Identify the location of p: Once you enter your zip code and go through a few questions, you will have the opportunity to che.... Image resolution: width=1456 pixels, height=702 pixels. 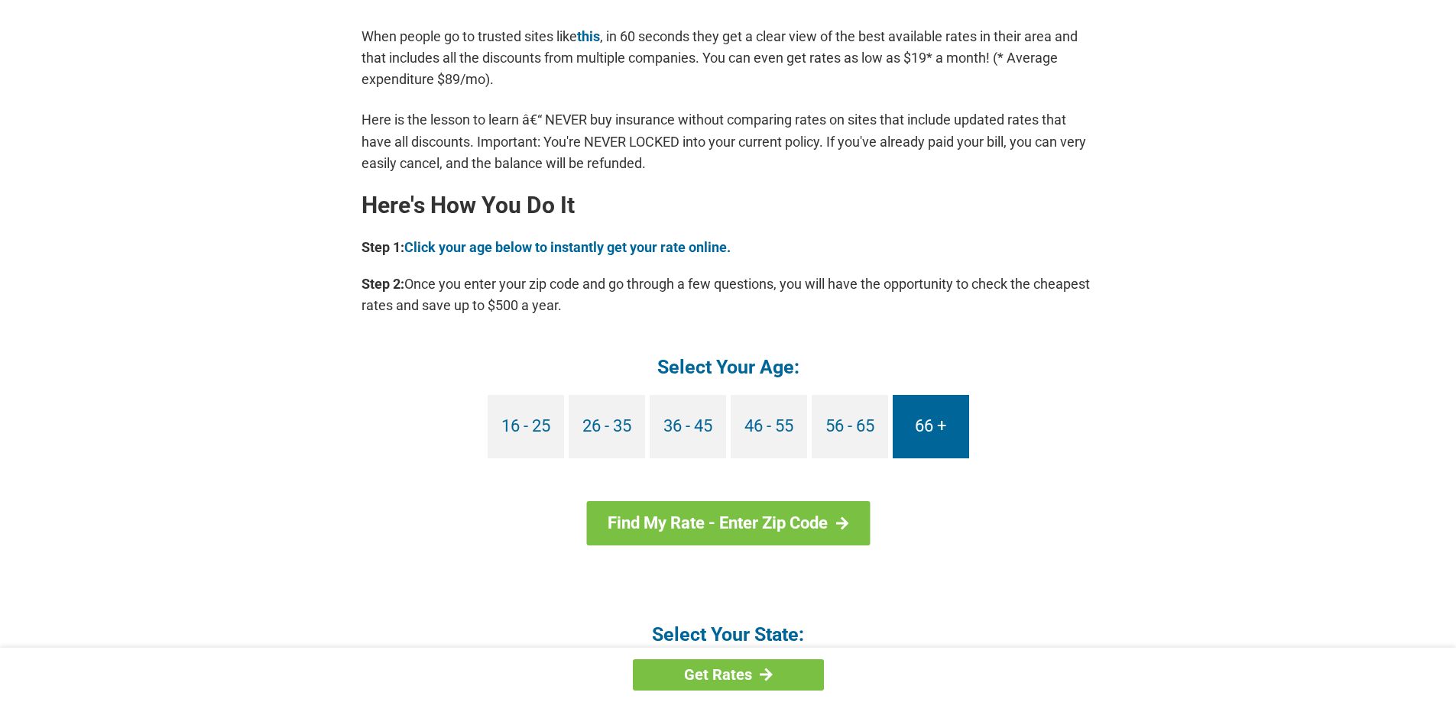
(728, 295).